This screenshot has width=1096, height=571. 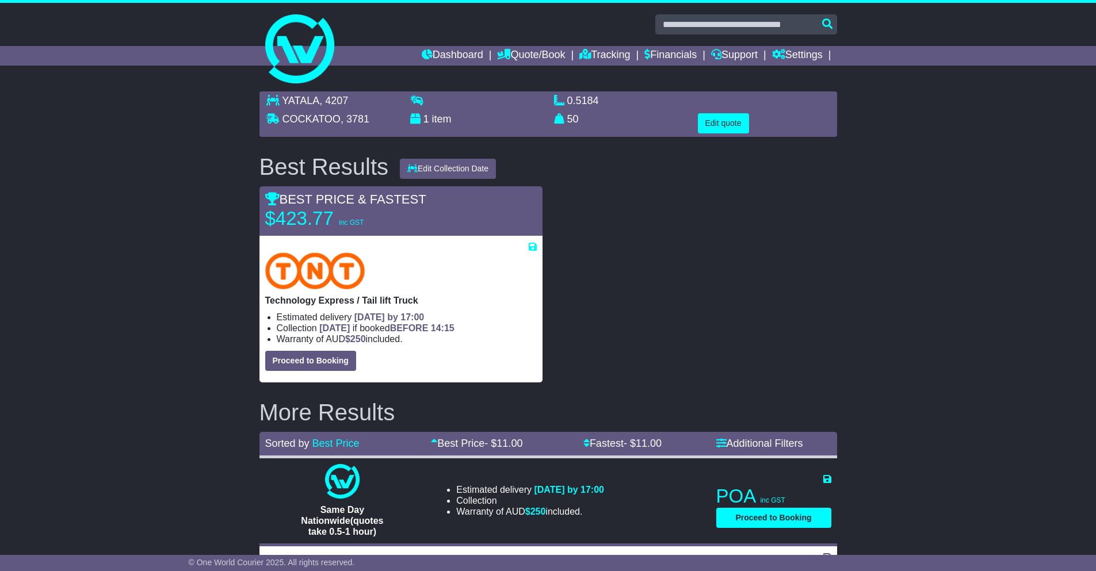 I want to click on button: Edit Collection Date, so click(x=448, y=169).